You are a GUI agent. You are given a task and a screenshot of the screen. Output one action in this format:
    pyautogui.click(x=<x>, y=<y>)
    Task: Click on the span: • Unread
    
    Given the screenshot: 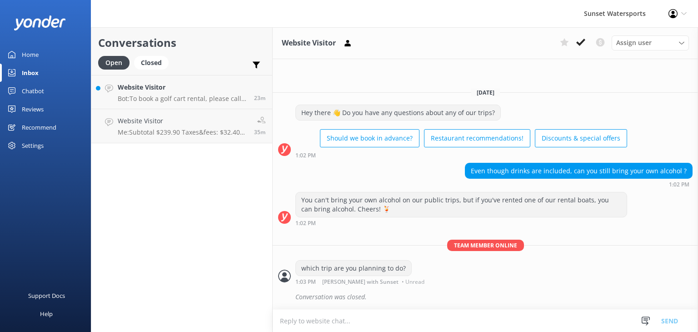 What is the action you would take?
    pyautogui.click(x=413, y=282)
    